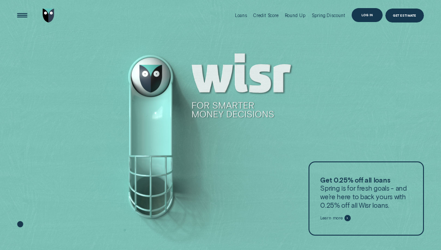 The image size is (441, 250). Describe the element at coordinates (295, 15) in the screenshot. I see `div: Round Up` at that location.